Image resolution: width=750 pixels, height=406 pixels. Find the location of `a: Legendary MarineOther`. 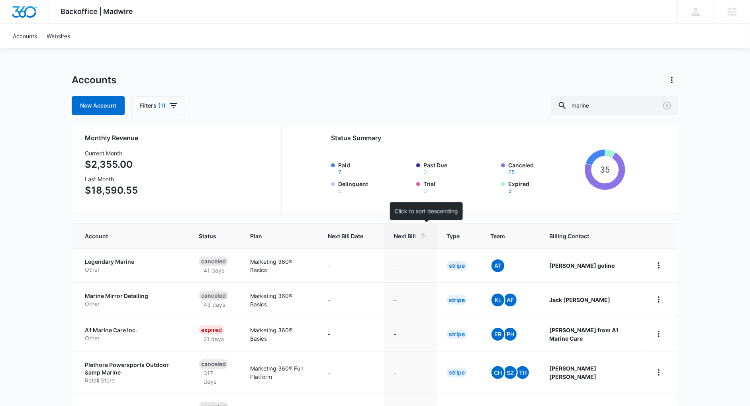

a: Legendary MarineOther is located at coordinates (132, 265).